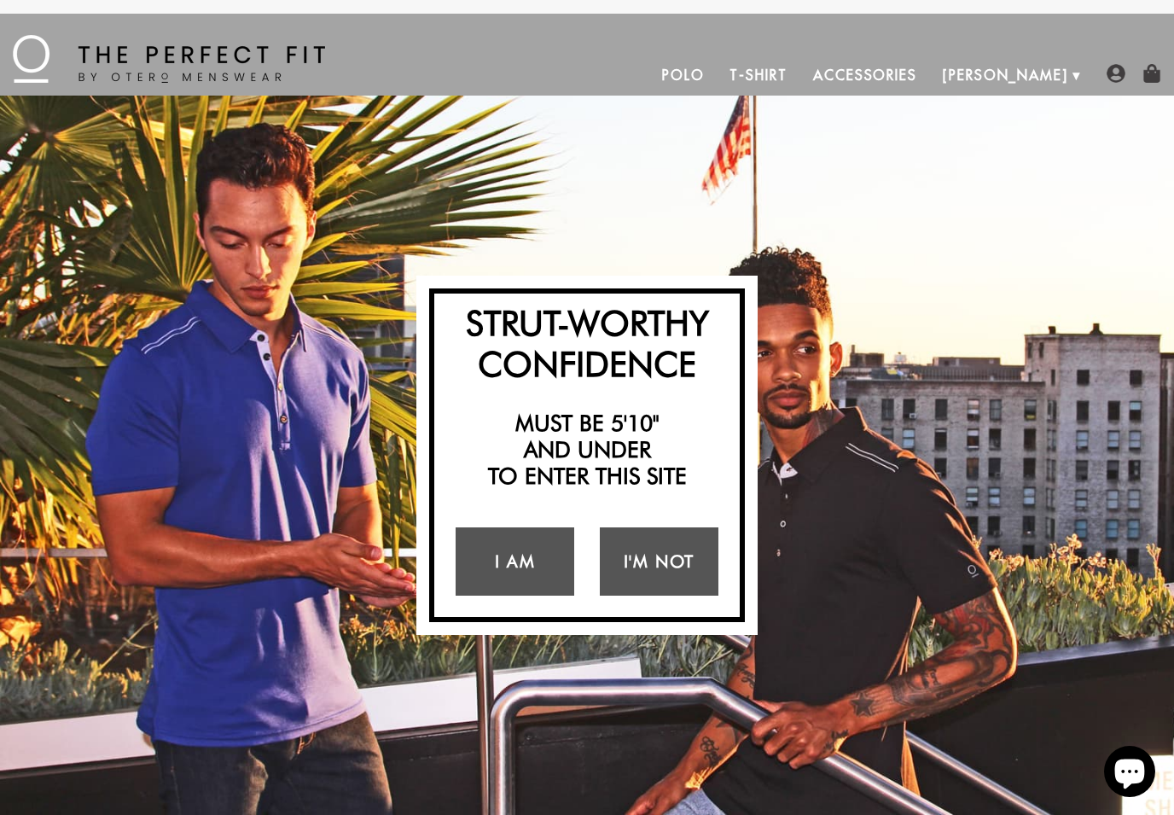 This screenshot has height=815, width=1174. I want to click on img: The Perfect Fit - by Otero Menswear - Logo, so click(169, 59).